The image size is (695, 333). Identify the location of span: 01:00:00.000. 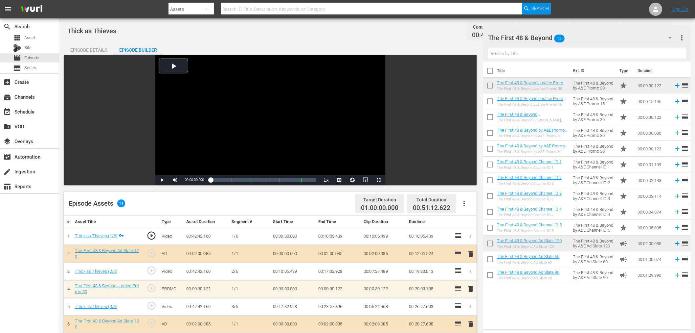
(380, 208).